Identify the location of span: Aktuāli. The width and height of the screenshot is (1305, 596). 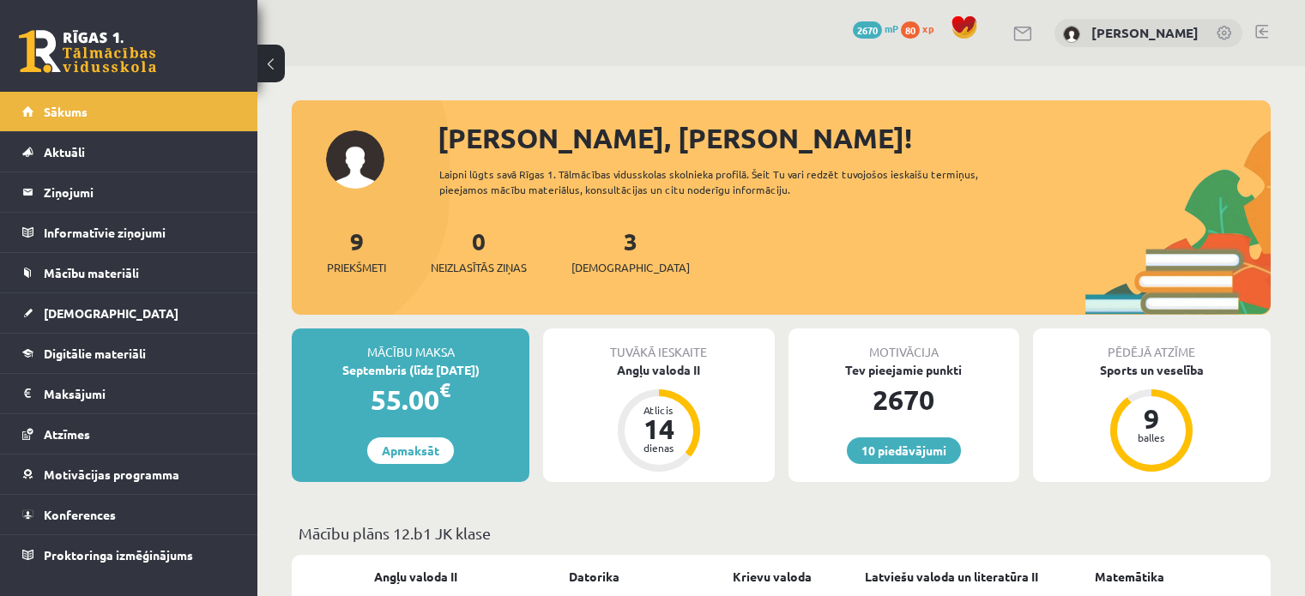
(64, 152).